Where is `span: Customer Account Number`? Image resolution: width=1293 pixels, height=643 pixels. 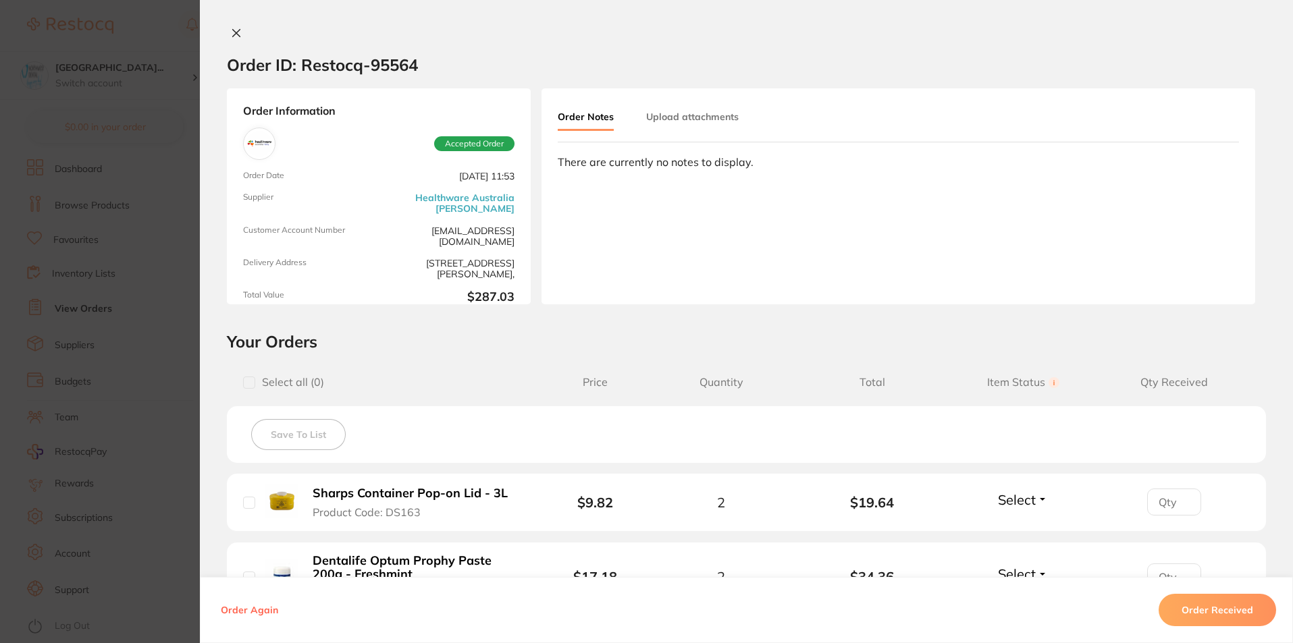
span: Customer Account Number is located at coordinates (308, 236).